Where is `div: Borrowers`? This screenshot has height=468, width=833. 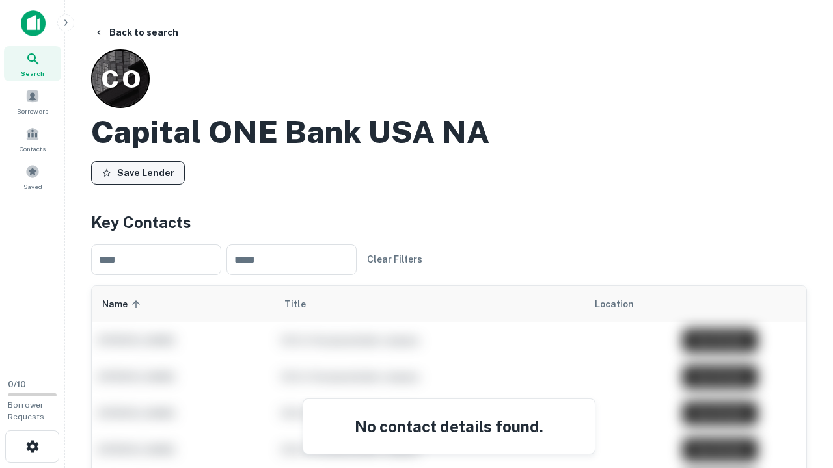 div: Borrowers is located at coordinates (33, 101).